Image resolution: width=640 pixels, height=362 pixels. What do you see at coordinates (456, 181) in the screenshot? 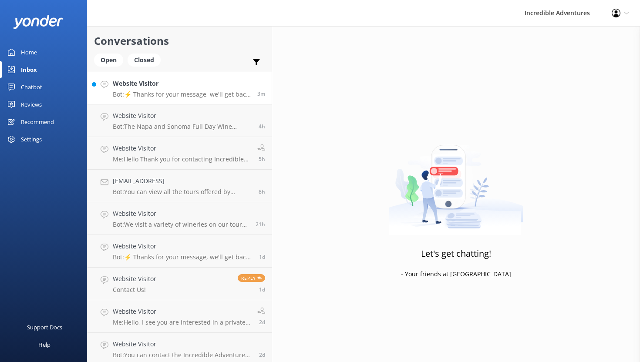
I see `img: artwork of a man stealing a conversation from at giant smartphone` at bounding box center [456, 181].